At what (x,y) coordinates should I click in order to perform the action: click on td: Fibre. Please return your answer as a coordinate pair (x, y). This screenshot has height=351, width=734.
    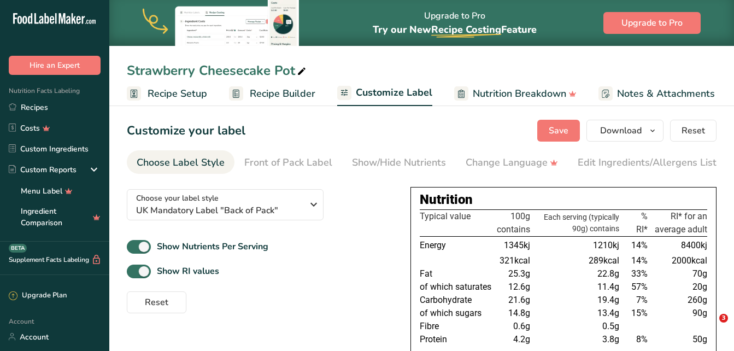
    Looking at the image, I should click on (457, 326).